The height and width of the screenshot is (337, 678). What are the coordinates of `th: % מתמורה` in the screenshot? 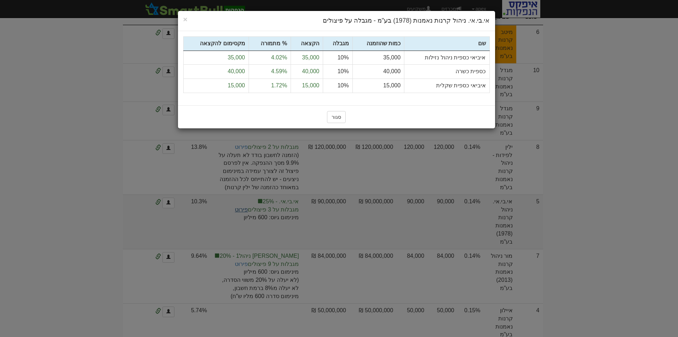 It's located at (269, 43).